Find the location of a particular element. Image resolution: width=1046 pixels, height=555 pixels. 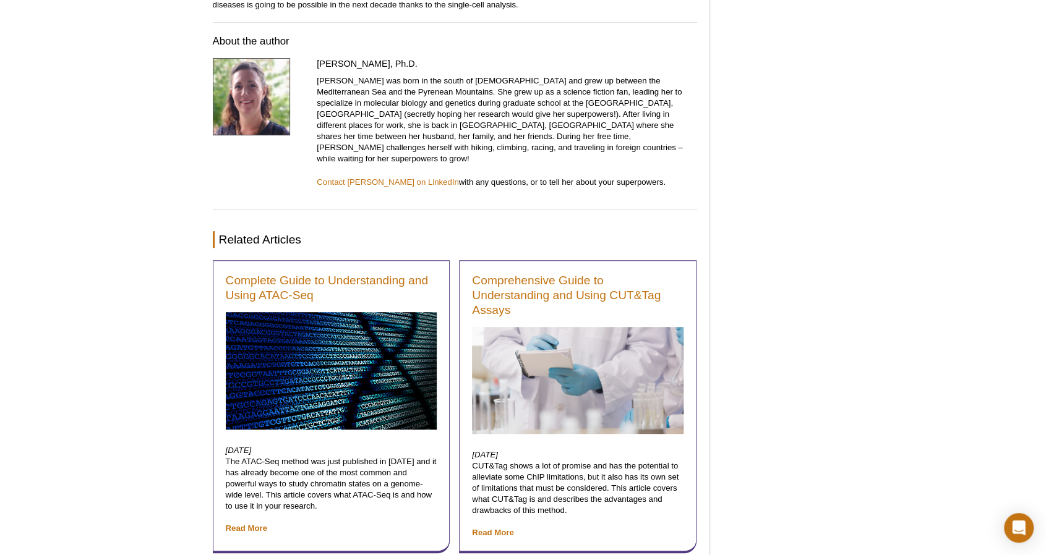

img: What is CUT&Tag and How Does it Work? is located at coordinates (578, 380).